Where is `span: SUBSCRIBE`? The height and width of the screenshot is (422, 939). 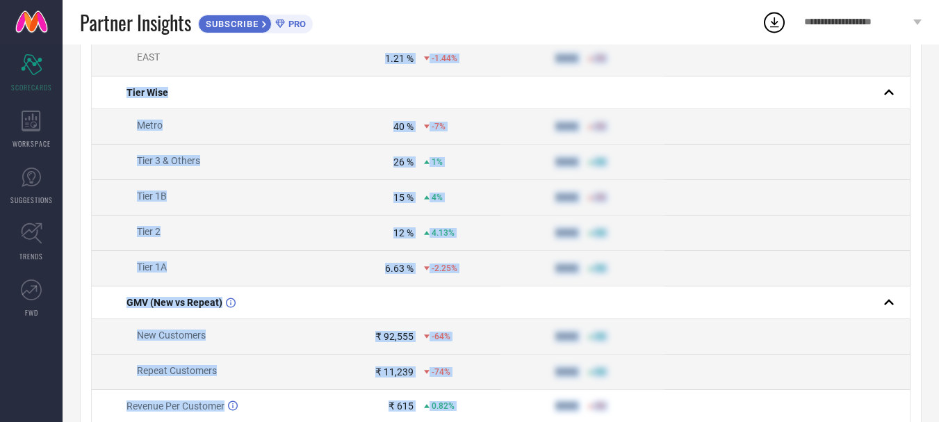
span: SUBSCRIBE is located at coordinates (230, 24).